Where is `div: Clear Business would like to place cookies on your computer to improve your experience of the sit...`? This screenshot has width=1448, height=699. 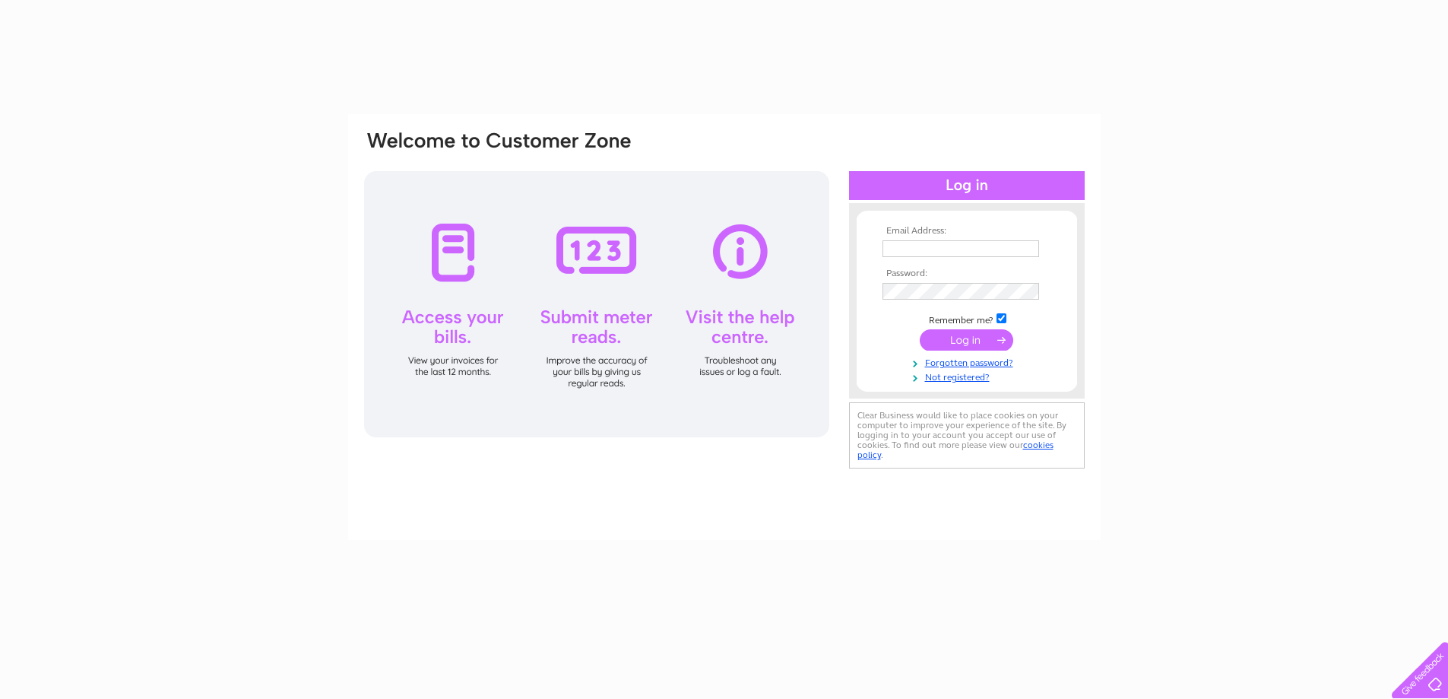
div: Clear Business would like to place cookies on your computer to improve your experience of the sit... is located at coordinates (967, 435).